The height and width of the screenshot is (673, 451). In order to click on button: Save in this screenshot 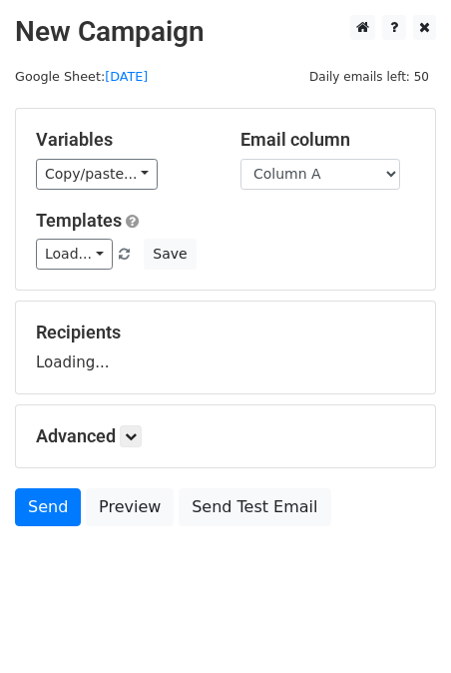, I will do `click(170, 254)`.